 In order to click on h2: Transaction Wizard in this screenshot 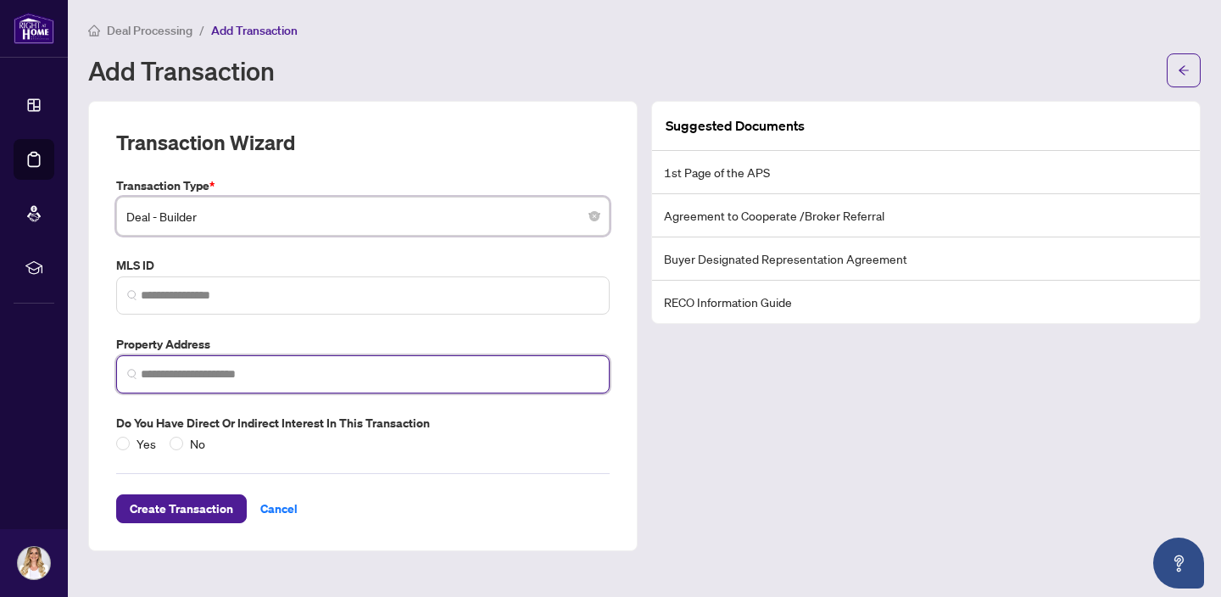, I will do `click(205, 142)`.